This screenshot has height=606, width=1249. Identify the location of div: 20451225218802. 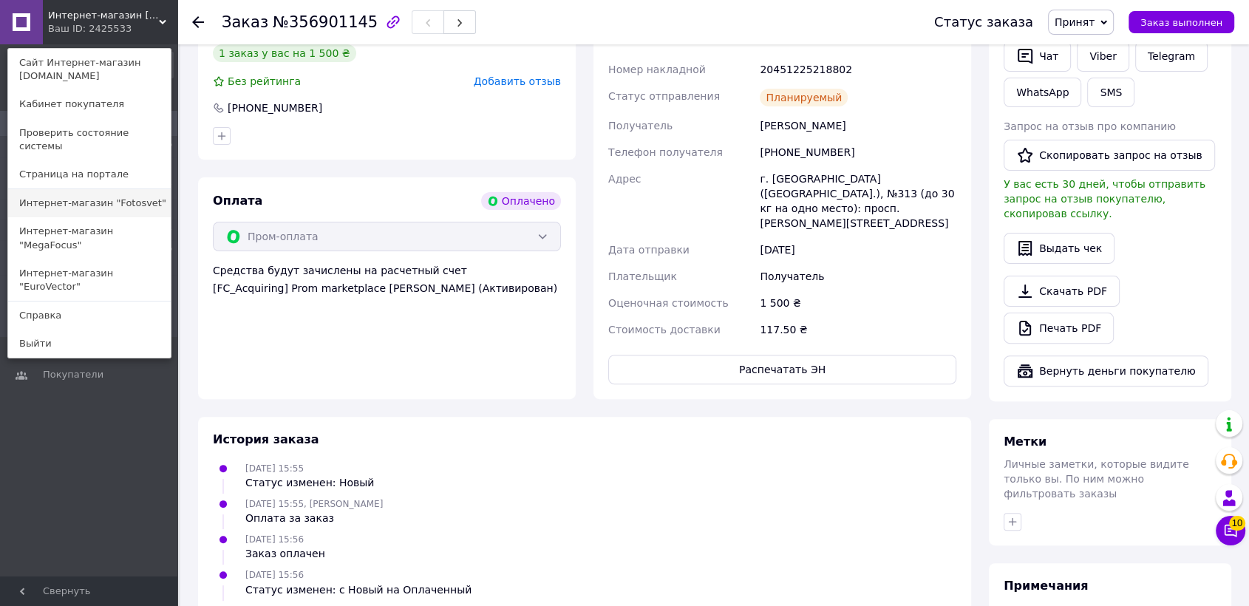
(858, 69).